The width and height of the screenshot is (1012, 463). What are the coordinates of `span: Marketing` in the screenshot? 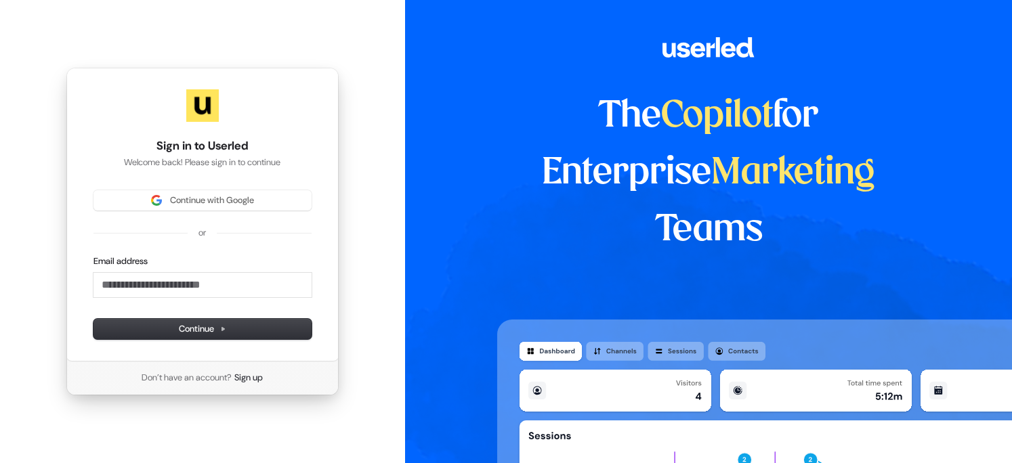 It's located at (793, 173).